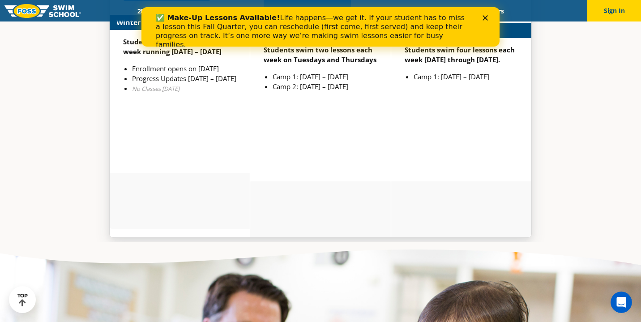 Image resolution: width=641 pixels, height=322 pixels. What do you see at coordinates (493, 11) in the screenshot?
I see `a: Careers` at bounding box center [493, 11].